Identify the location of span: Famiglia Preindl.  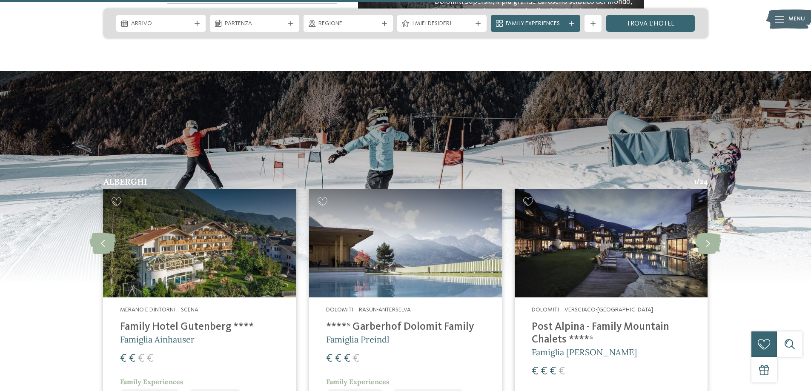
(358, 339).